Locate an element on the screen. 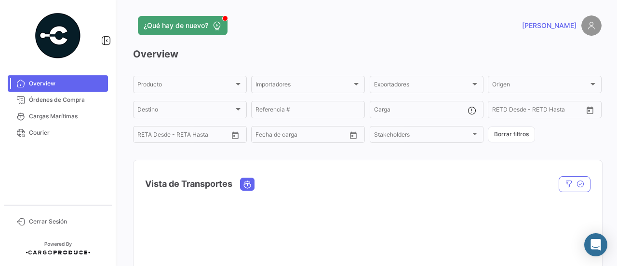  img: placeholder-user.png is located at coordinates (592, 26).